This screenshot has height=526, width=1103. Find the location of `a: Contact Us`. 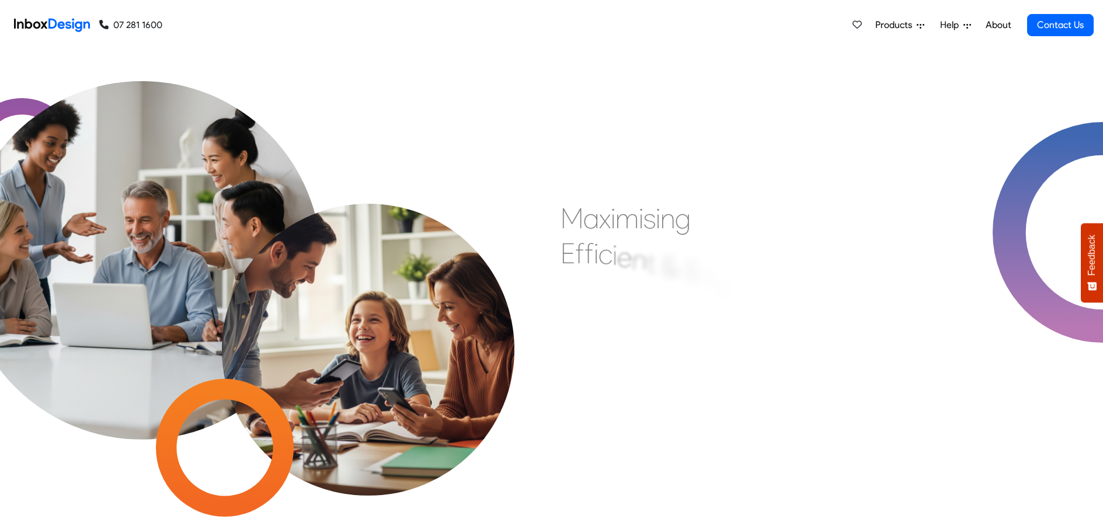

a: Contact Us is located at coordinates (1060, 25).